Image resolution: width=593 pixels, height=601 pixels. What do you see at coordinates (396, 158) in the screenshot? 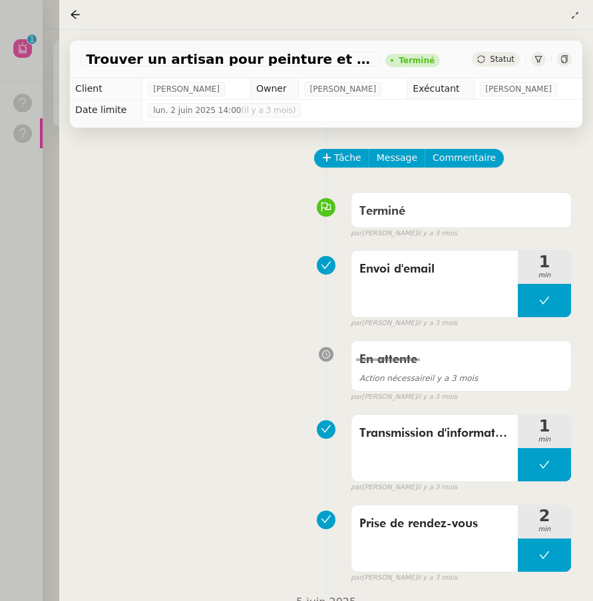
I see `button: Message` at bounding box center [396, 158].